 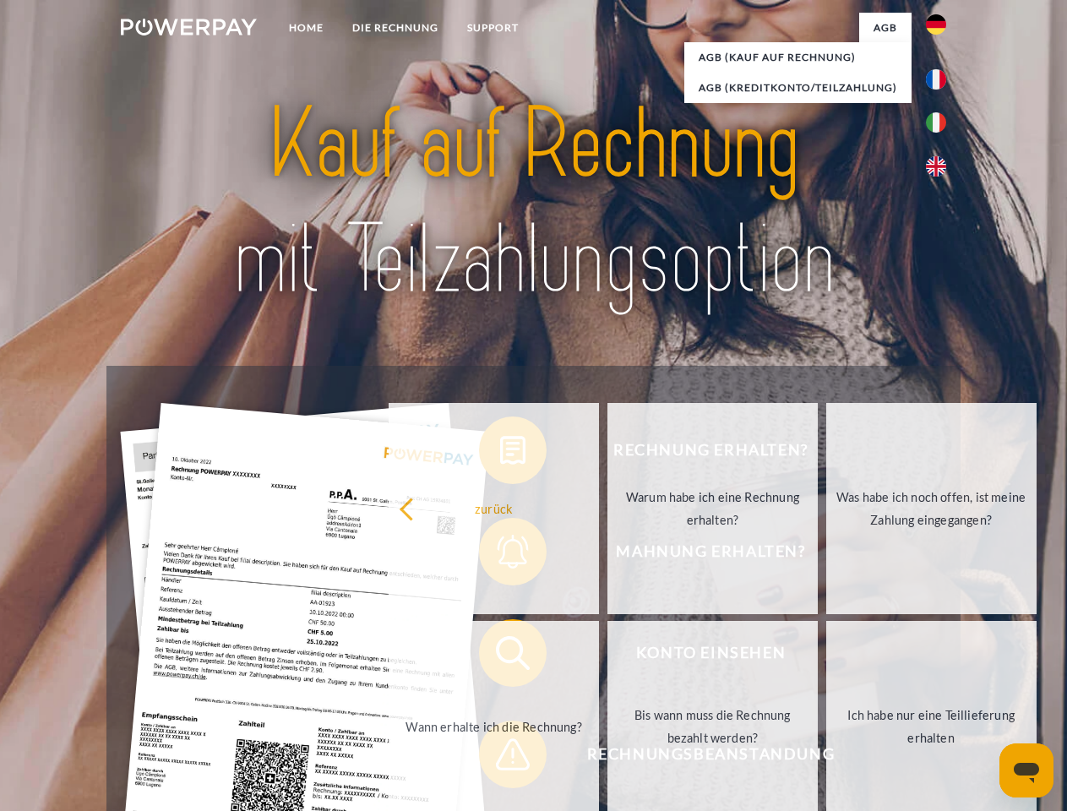 I want to click on a: Home, so click(x=306, y=28).